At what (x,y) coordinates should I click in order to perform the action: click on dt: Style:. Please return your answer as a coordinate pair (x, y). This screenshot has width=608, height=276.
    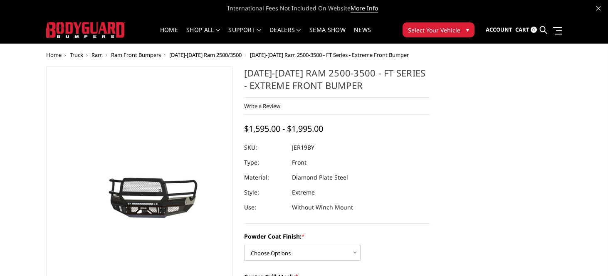
    Looking at the image, I should click on (265, 193).